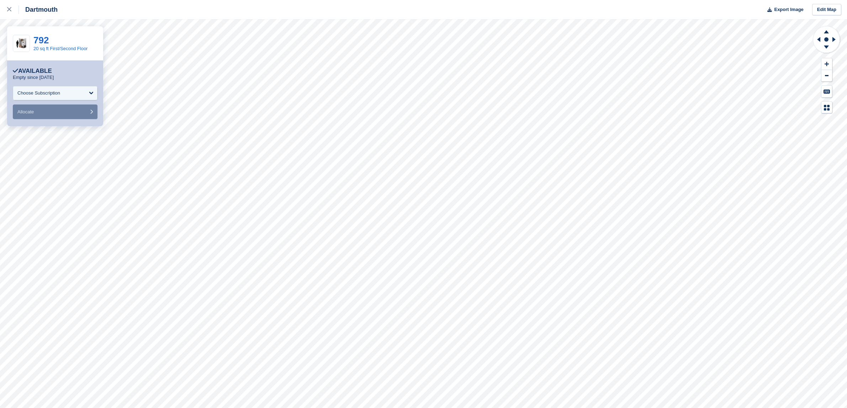 This screenshot has width=847, height=408. I want to click on button: Keyboard Shortcuts, so click(826, 91).